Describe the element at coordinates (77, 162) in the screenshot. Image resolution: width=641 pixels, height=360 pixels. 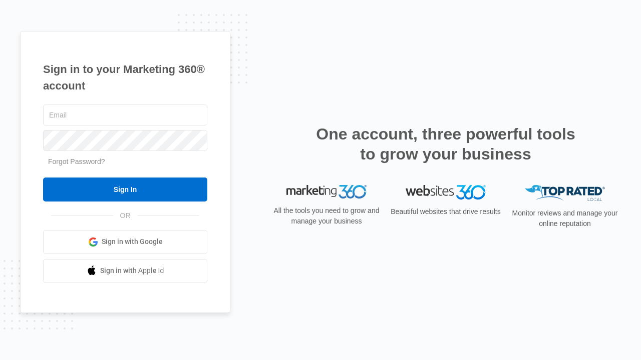
I see `a: Forgot Password?` at that location.